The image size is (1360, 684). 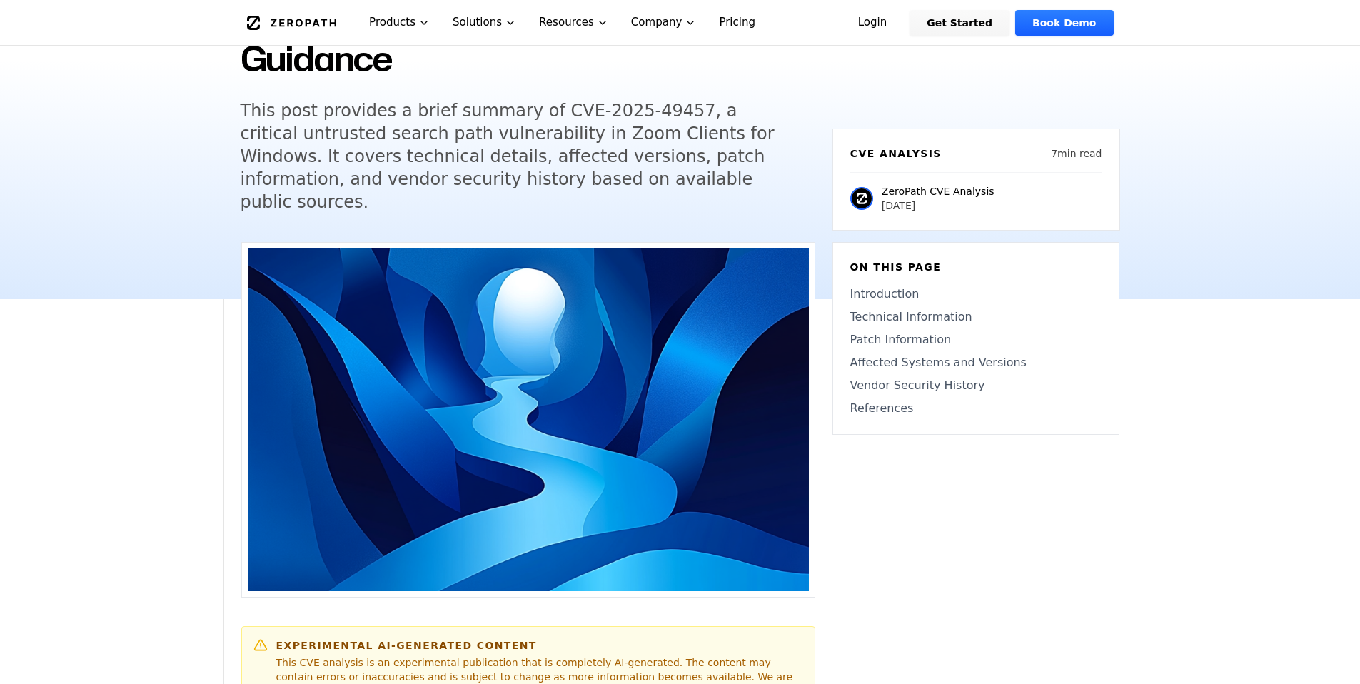 What do you see at coordinates (976, 408) in the screenshot?
I see `a: References` at bounding box center [976, 408].